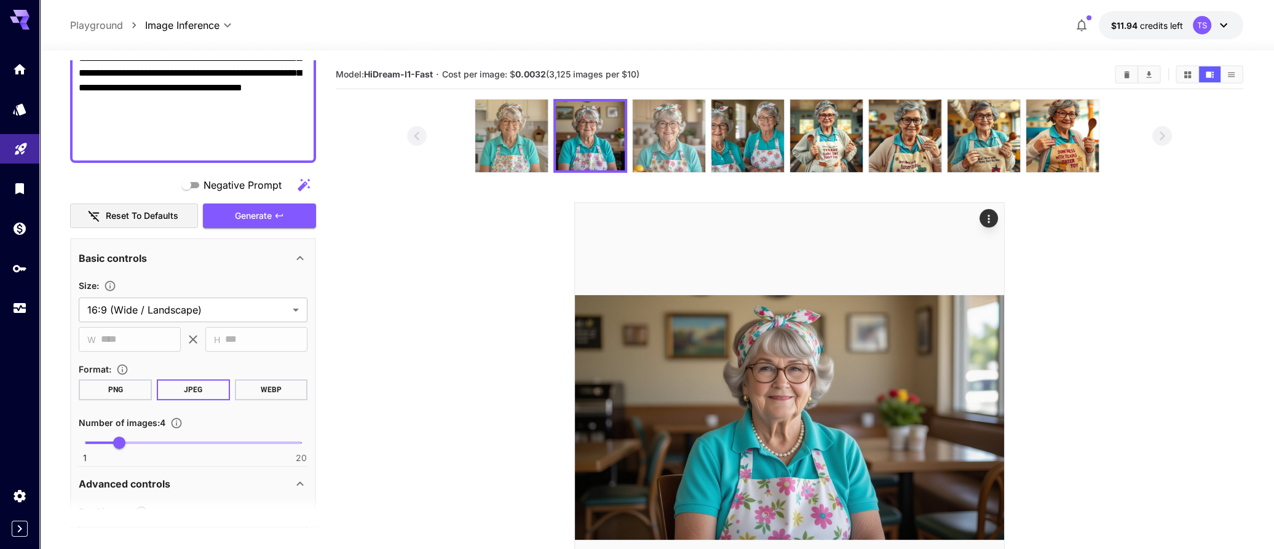  I want to click on span: Format :, so click(95, 369).